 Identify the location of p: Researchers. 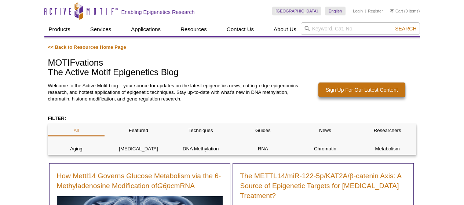
(387, 131).